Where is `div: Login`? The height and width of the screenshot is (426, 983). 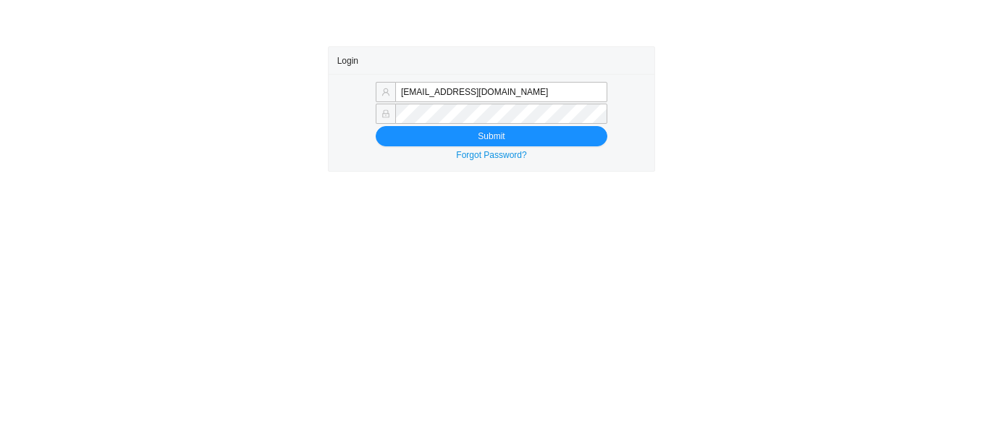
div: Login is located at coordinates (492, 60).